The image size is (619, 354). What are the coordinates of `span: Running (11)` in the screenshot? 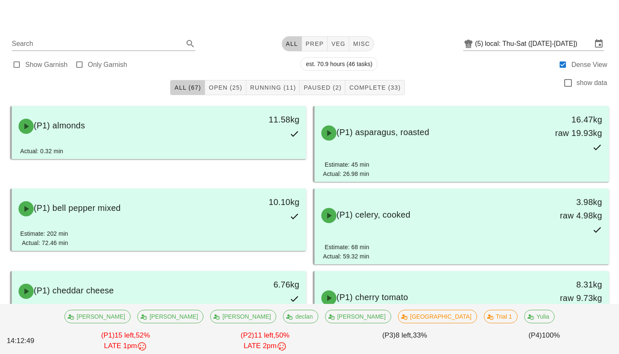 It's located at (273, 88).